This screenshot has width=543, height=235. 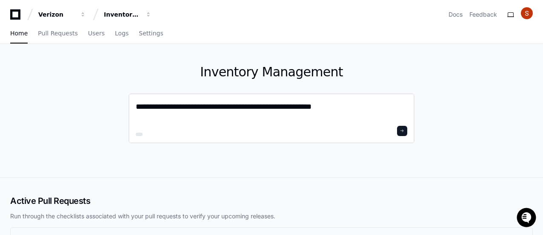 I want to click on button: Start new chat, so click(x=150, y=71).